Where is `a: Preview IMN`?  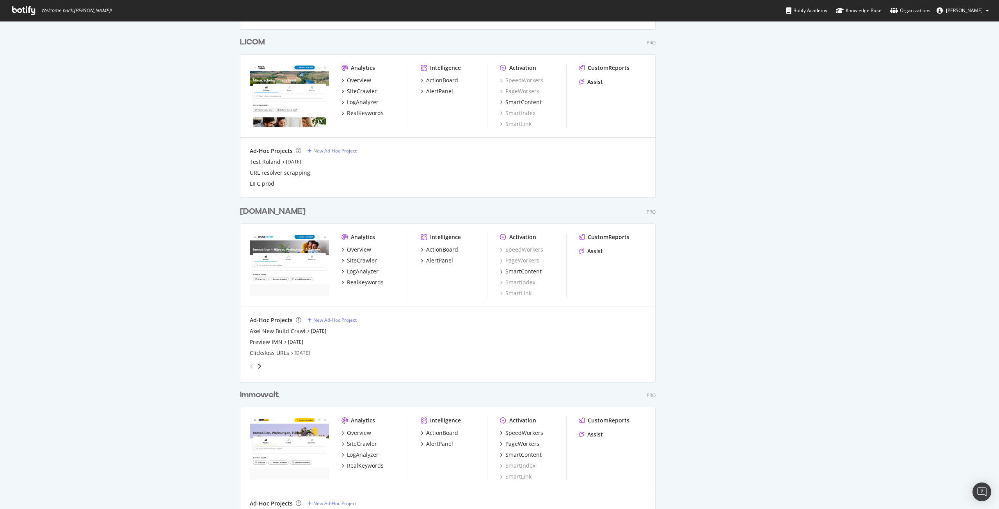
a: Preview IMN is located at coordinates (266, 342).